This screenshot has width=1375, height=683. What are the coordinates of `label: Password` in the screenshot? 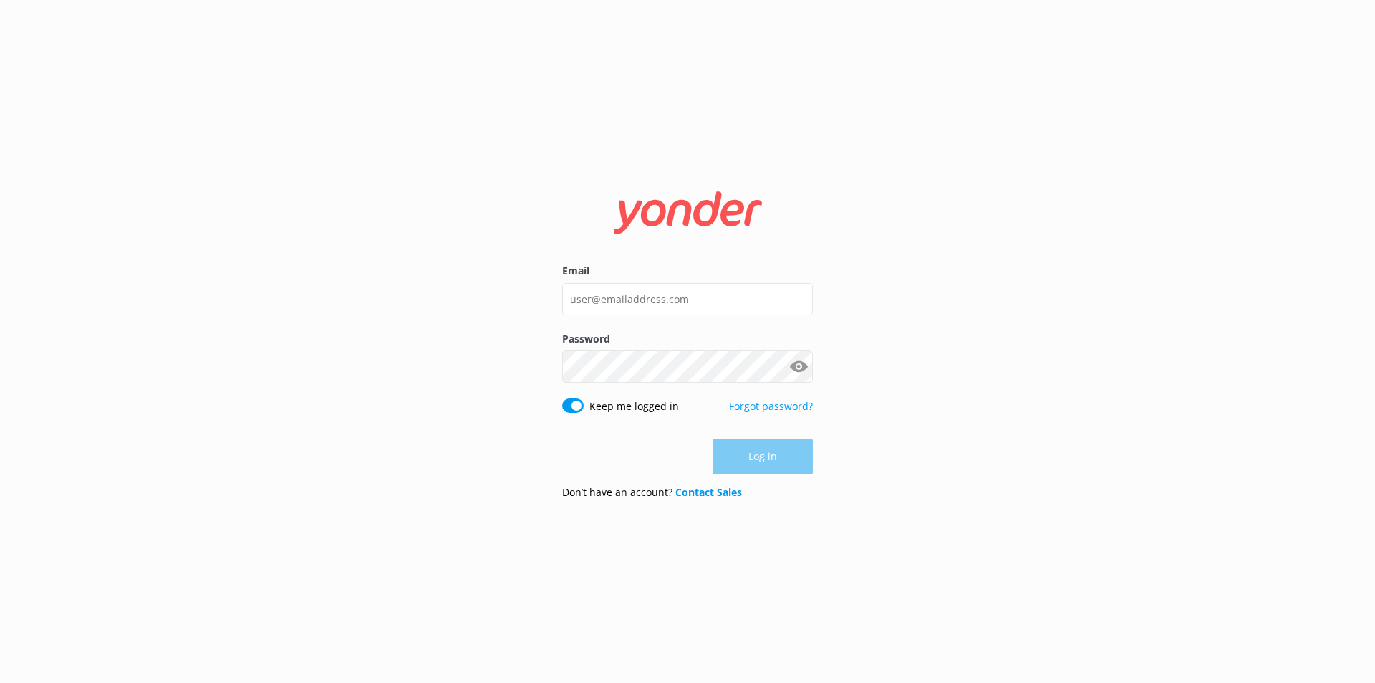 It's located at (688, 339).